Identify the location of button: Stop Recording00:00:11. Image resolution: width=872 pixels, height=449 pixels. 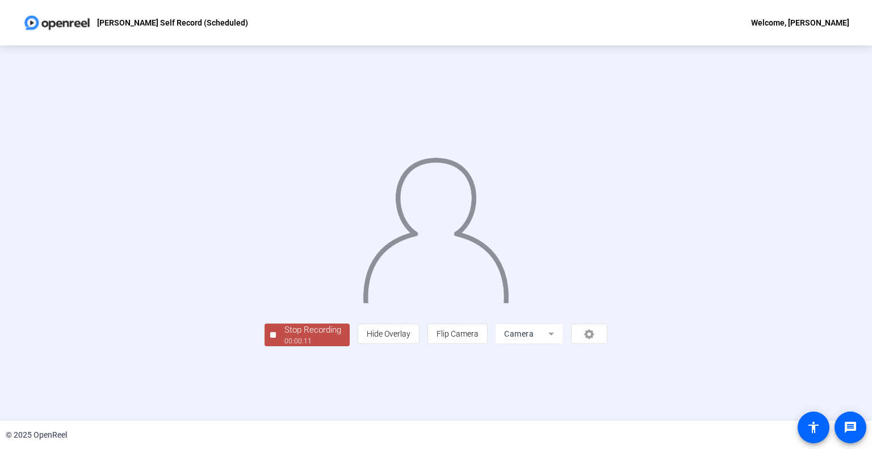
(307, 335).